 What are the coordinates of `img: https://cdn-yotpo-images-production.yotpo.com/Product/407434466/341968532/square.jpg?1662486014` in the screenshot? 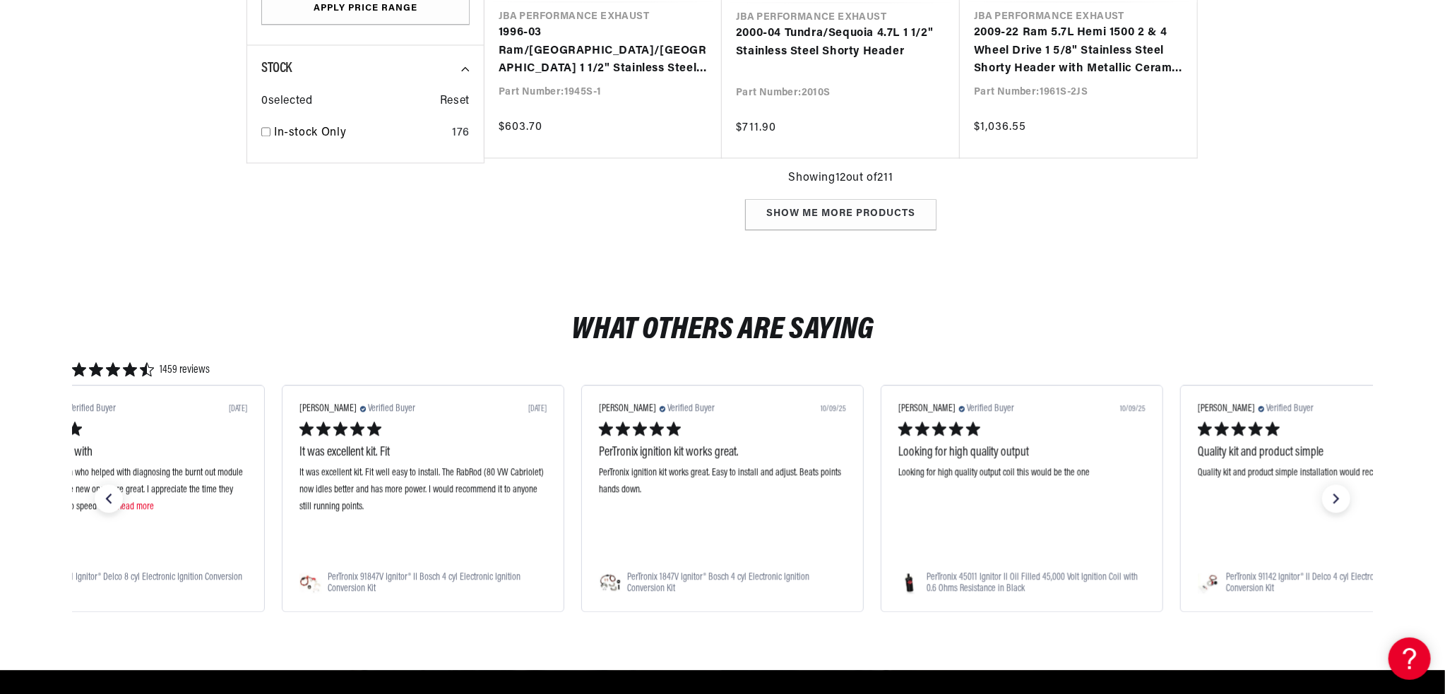 It's located at (1209, 583).